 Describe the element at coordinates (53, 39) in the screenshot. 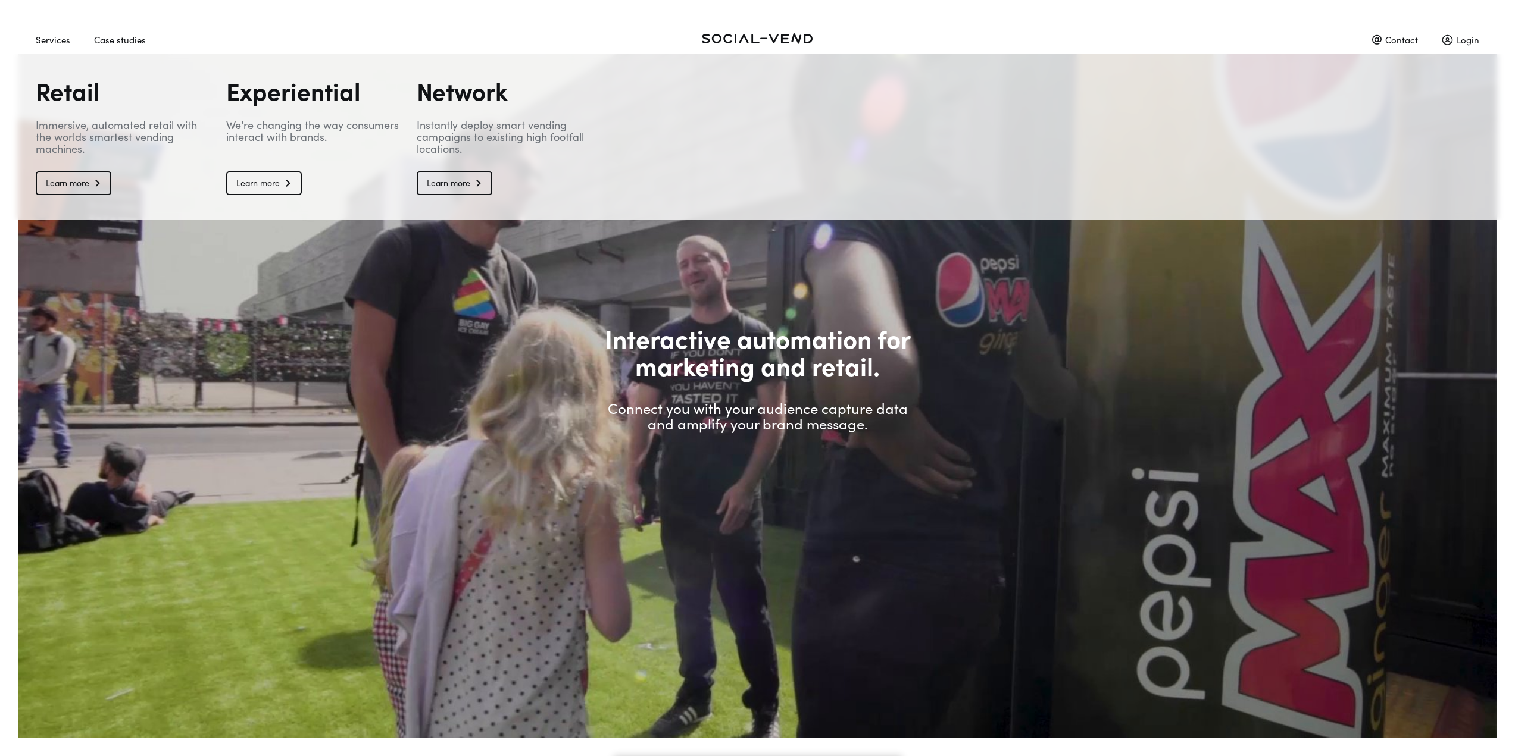

I see `div: Services` at that location.